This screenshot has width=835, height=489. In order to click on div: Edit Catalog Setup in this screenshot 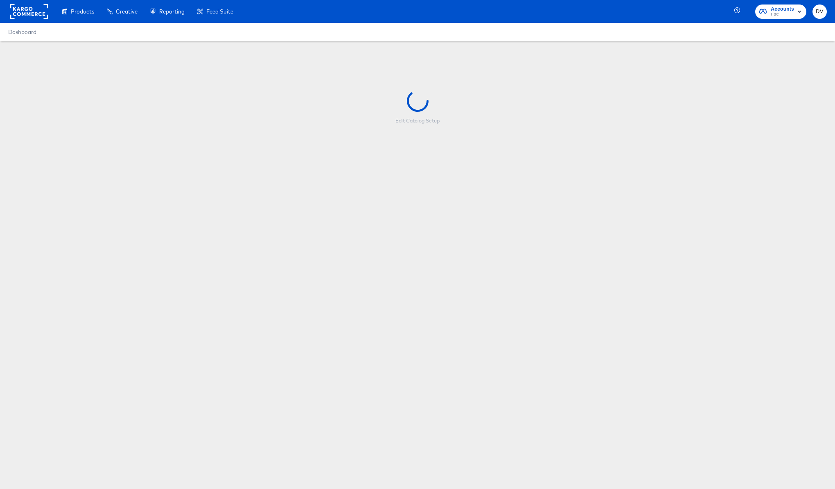, I will do `click(418, 121)`.